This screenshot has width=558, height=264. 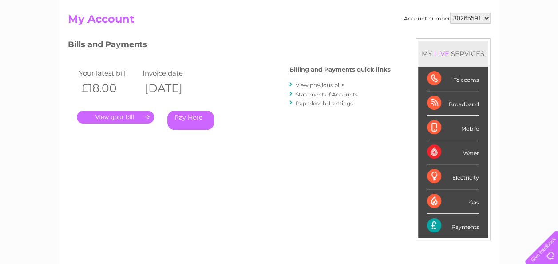 What do you see at coordinates (340, 69) in the screenshot?
I see `h4: Billing and Payments quick links` at bounding box center [340, 69].